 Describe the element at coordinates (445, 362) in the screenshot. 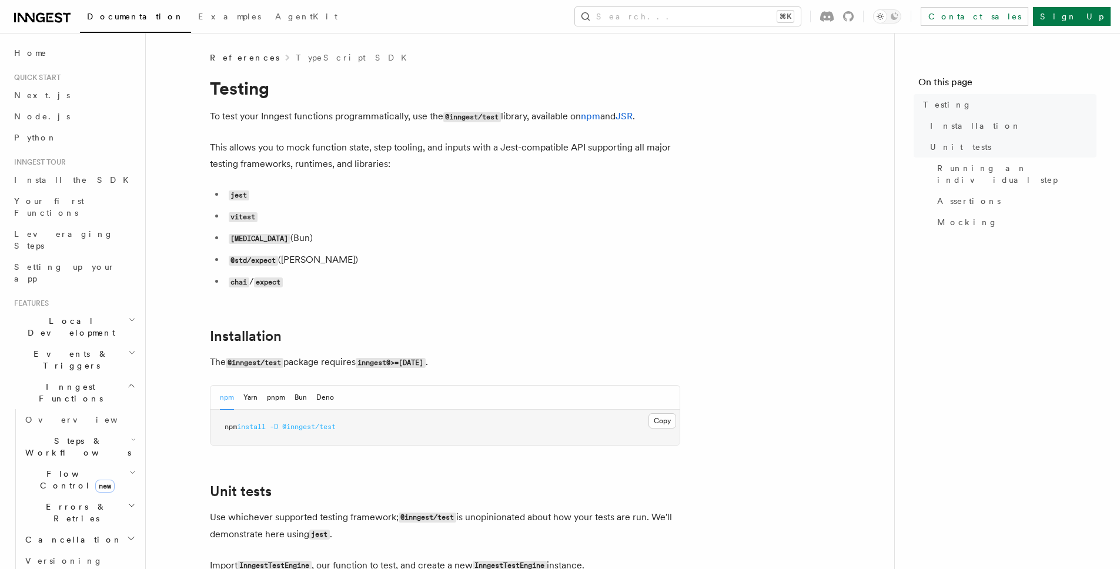

I see `p: The package requires .` at that location.